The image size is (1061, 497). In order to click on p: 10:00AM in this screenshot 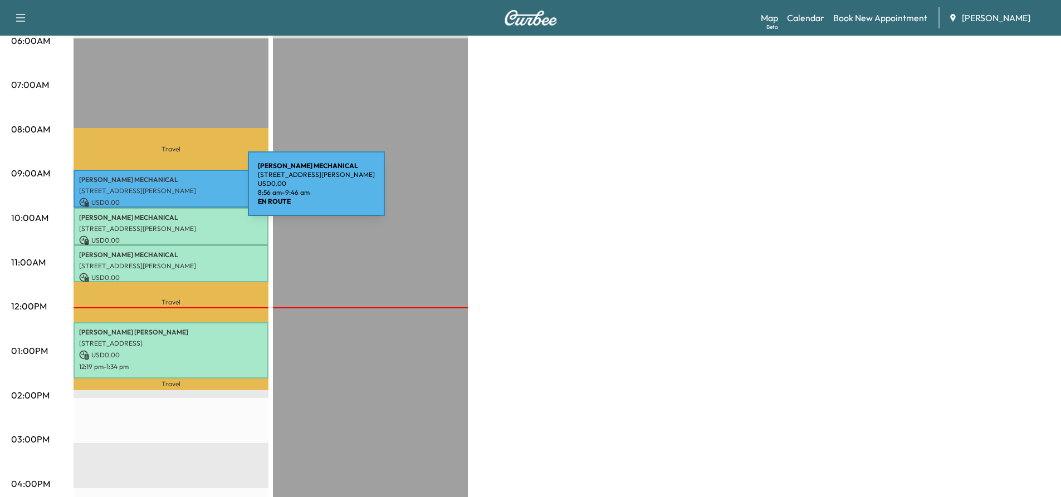, I will do `click(30, 218)`.